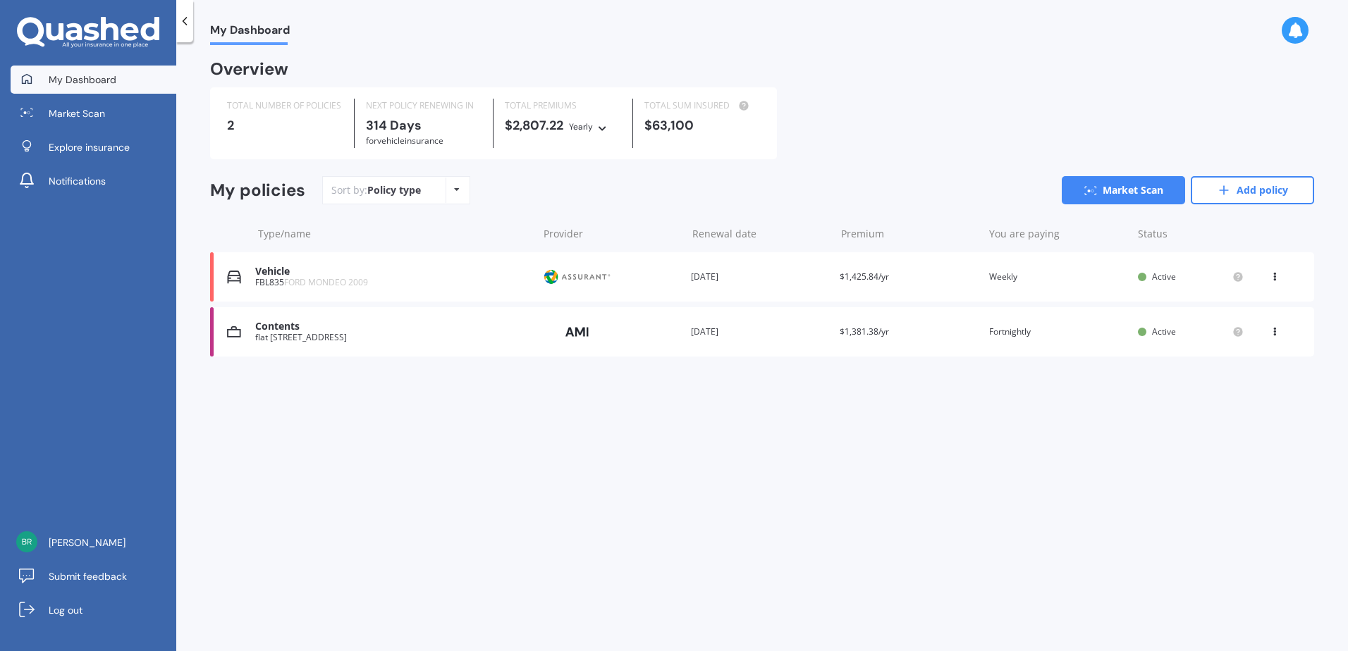 This screenshot has height=651, width=1348. I want to click on div: Fortnightly, so click(1057, 332).